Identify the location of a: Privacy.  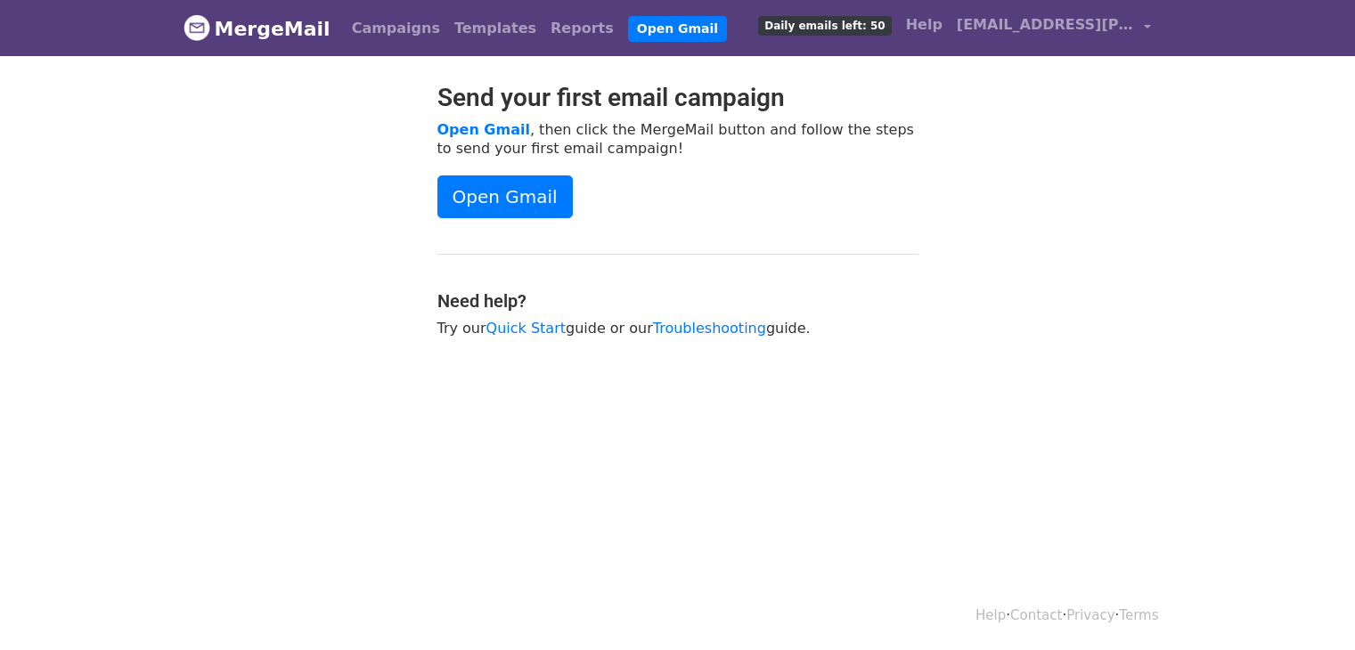
(1090, 615).